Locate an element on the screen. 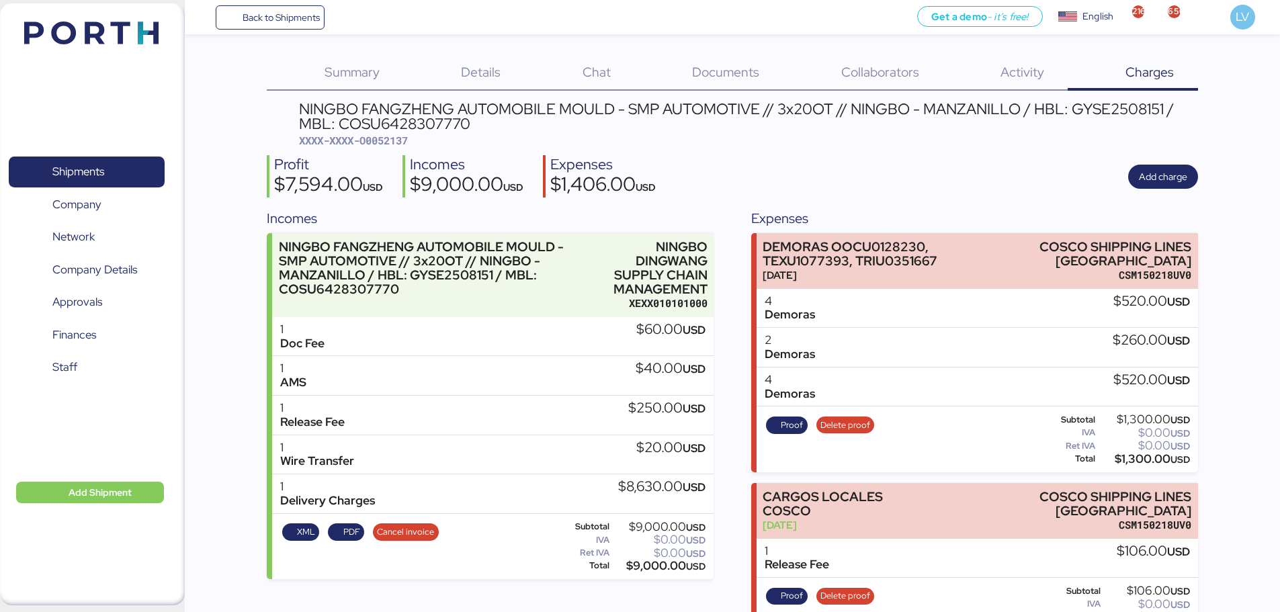  div: $260.00 is located at coordinates (1151, 341).